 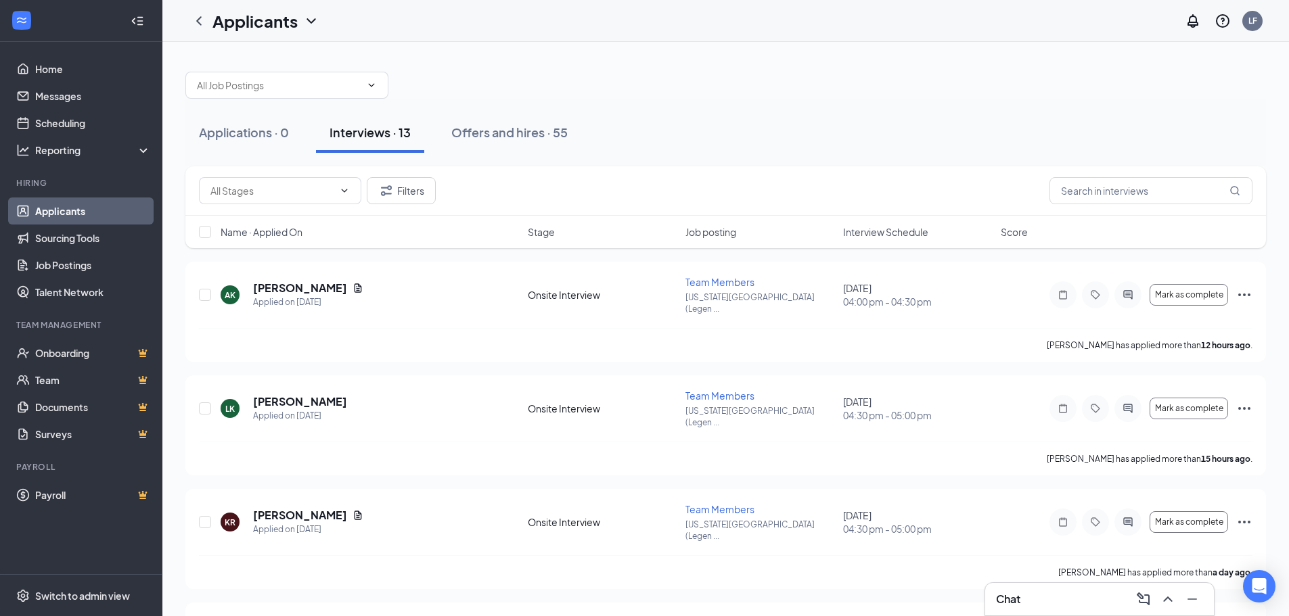 I want to click on button: Filter Filters, so click(x=401, y=191).